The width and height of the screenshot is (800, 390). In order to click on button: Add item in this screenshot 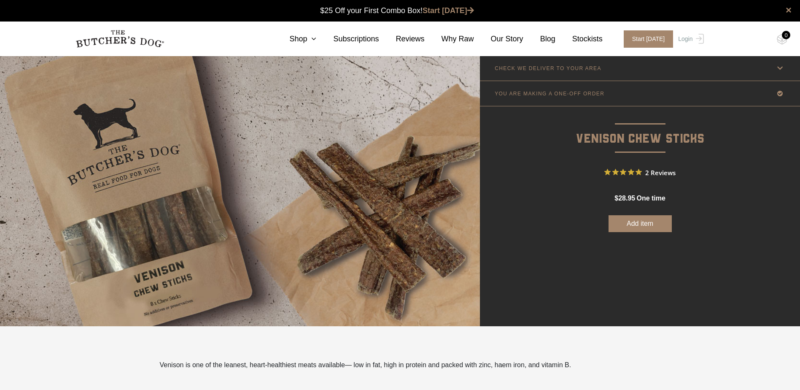, I will do `click(640, 224)`.